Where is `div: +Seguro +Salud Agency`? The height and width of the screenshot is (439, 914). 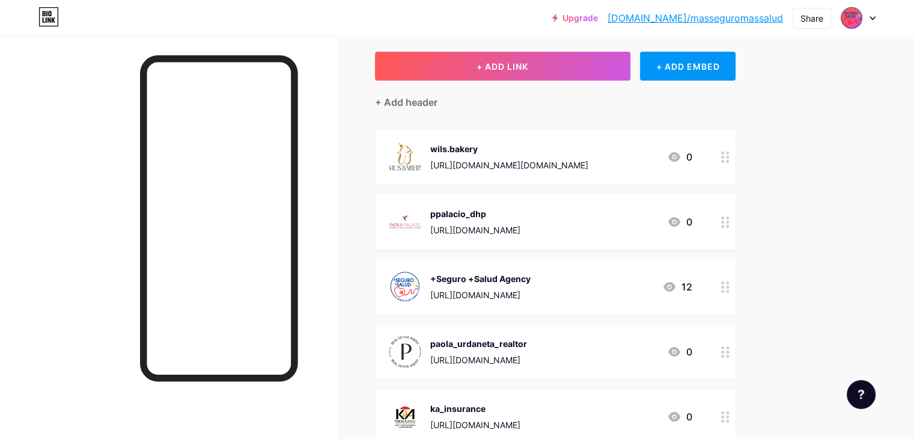 div: +Seguro +Salud Agency is located at coordinates (480, 278).